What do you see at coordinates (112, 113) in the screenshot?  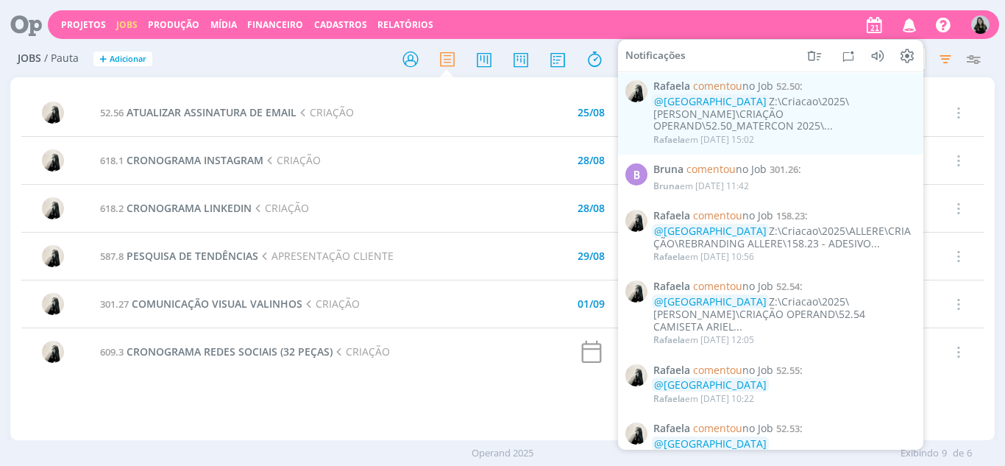 I see `span: 52.56` at bounding box center [112, 113].